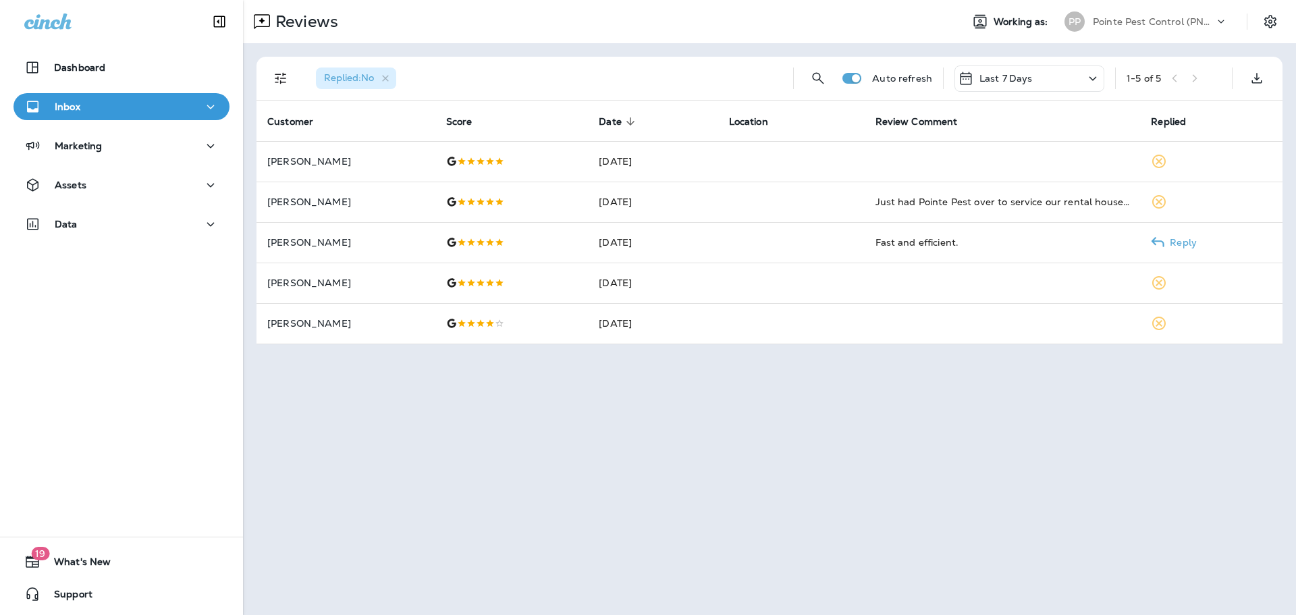  I want to click on p: Reply, so click(1180, 242).